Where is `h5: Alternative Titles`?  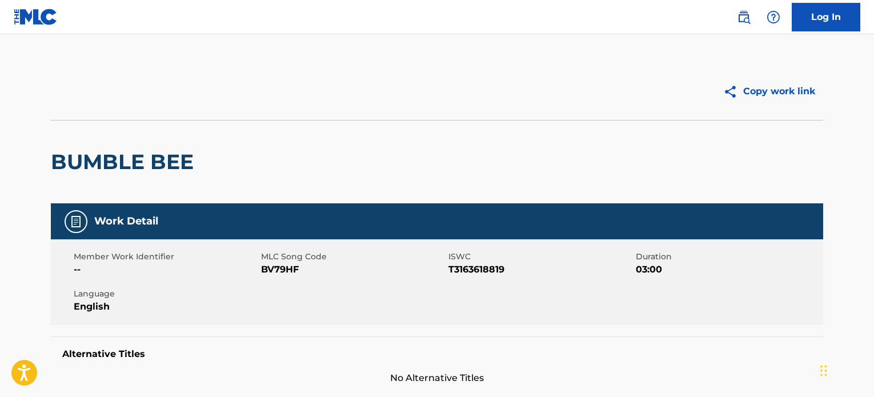 h5: Alternative Titles is located at coordinates (437, 354).